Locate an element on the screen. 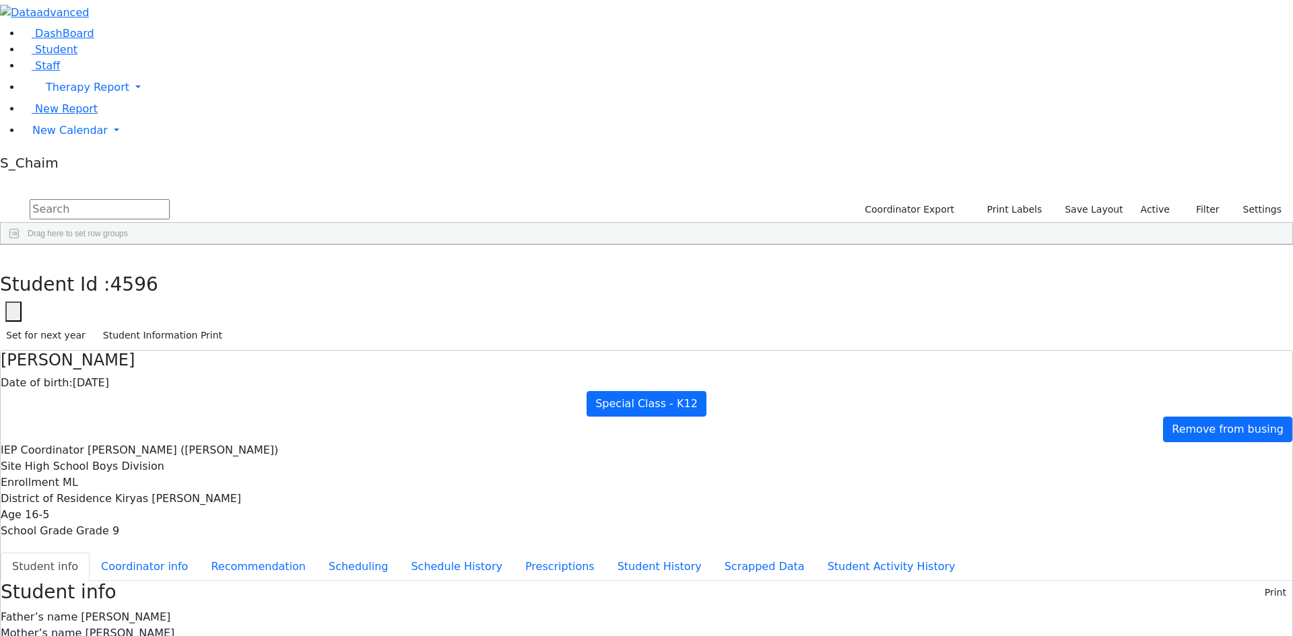  label: School Grade is located at coordinates (36, 531).